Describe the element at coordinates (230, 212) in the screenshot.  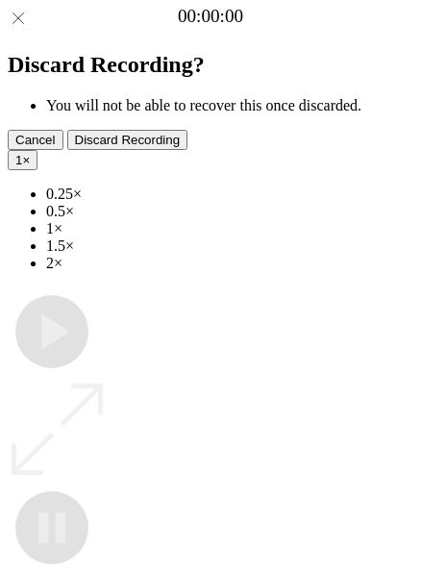
I see `li: 0.5×` at that location.